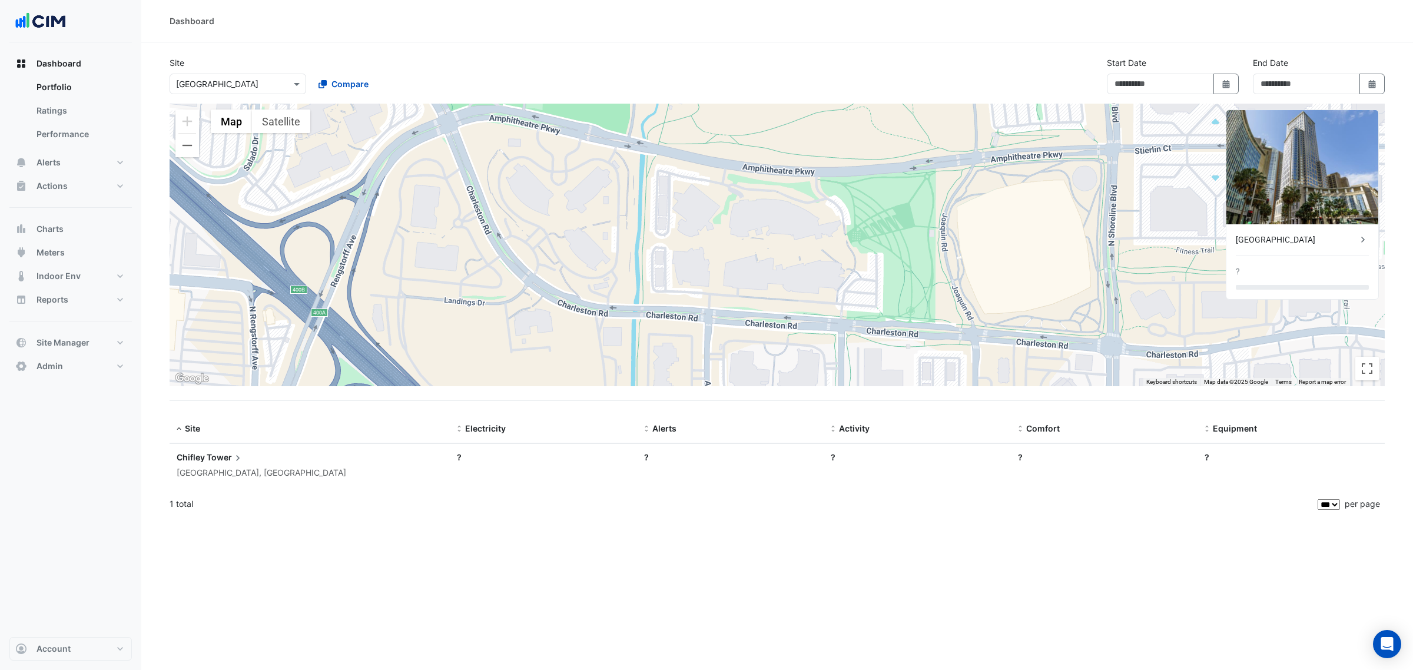 The image size is (1413, 670). Describe the element at coordinates (1043, 428) in the screenshot. I see `span: Comfort` at that location.